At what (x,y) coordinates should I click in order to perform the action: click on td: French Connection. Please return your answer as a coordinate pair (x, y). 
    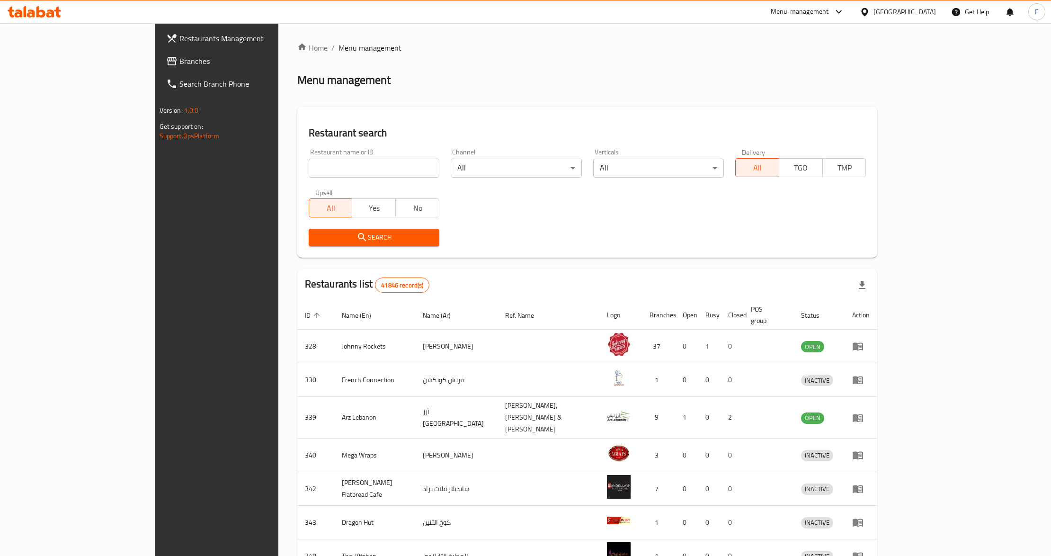
    Looking at the image, I should click on (375, 380).